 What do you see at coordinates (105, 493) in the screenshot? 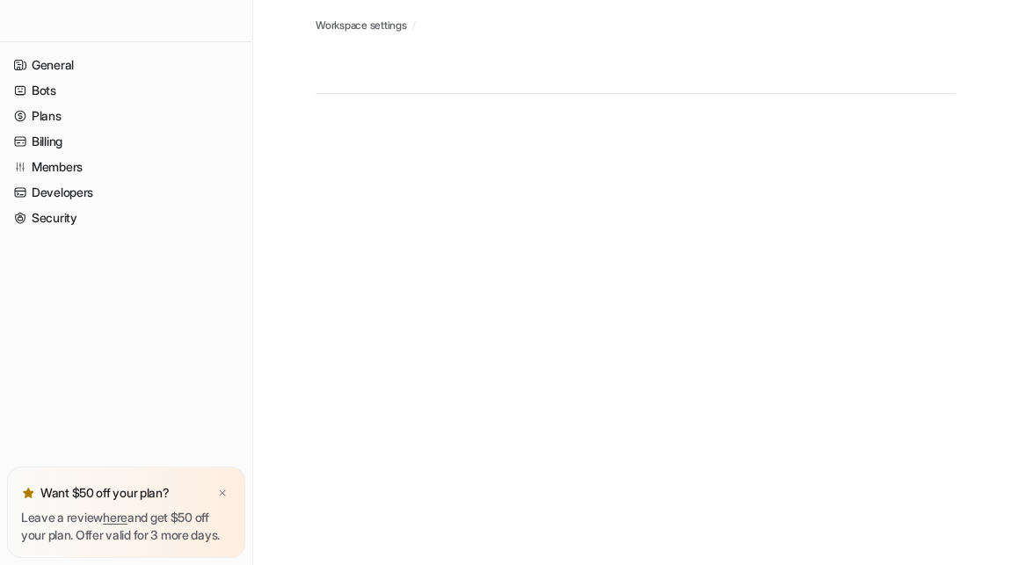
I see `p: Want $50 off your plan?` at bounding box center [105, 493].